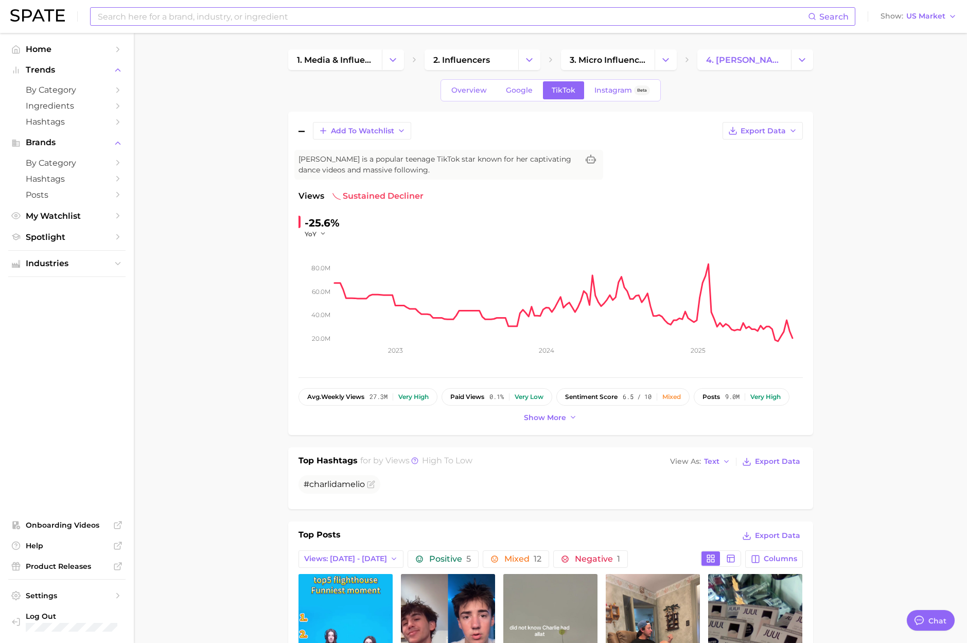 The height and width of the screenshot is (643, 967). What do you see at coordinates (67, 106) in the screenshot?
I see `a: Ingredients` at bounding box center [67, 106].